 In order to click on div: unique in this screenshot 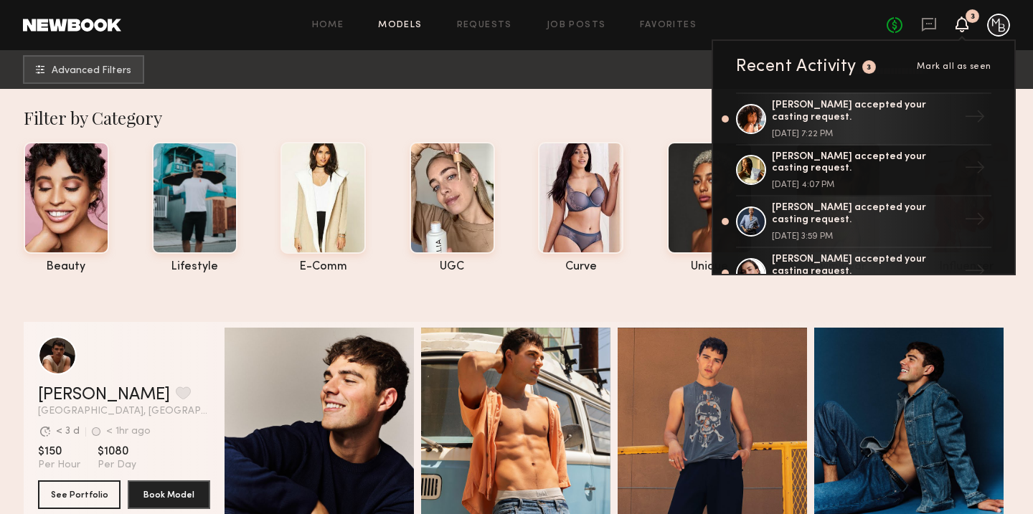, I will do `click(710, 267)`.